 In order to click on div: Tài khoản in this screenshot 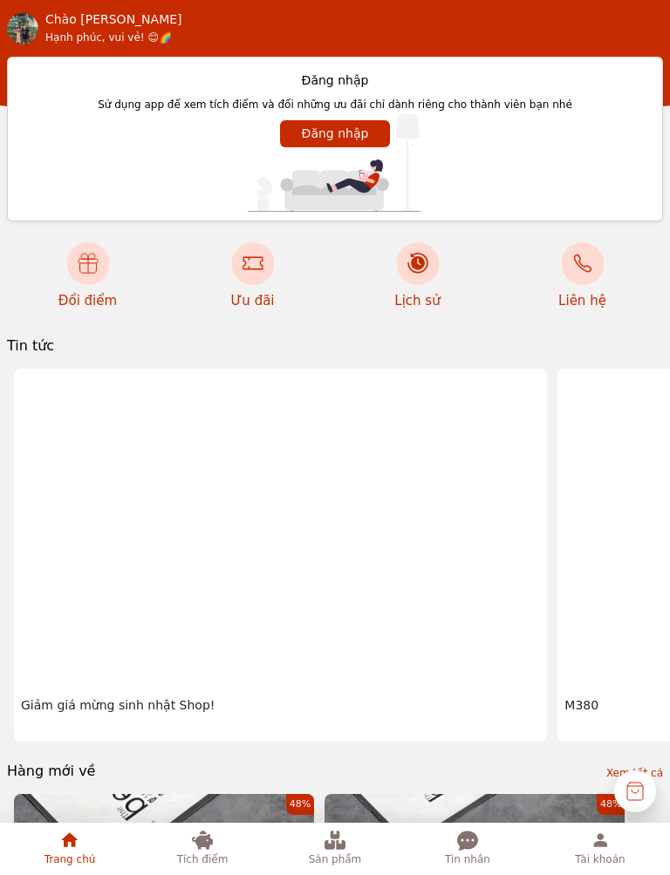, I will do `click(599, 860)`.